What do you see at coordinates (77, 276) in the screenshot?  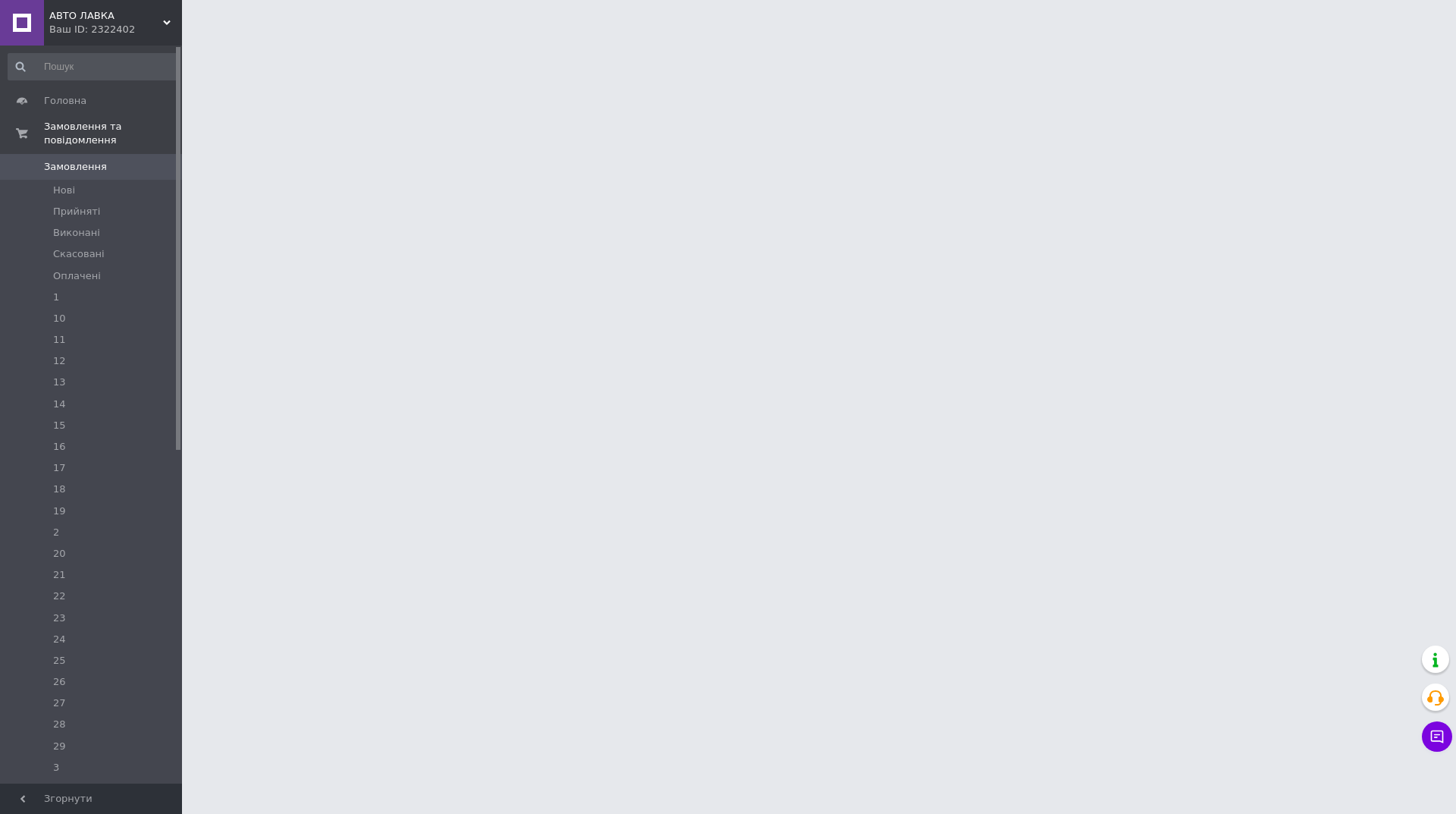 I see `span: Оплачені` at bounding box center [77, 276].